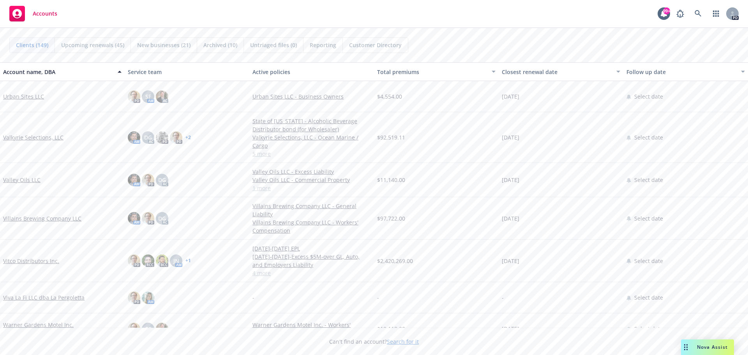 Image resolution: width=748 pixels, height=355 pixels. Describe the element at coordinates (403, 341) in the screenshot. I see `a: Search for it` at that location.